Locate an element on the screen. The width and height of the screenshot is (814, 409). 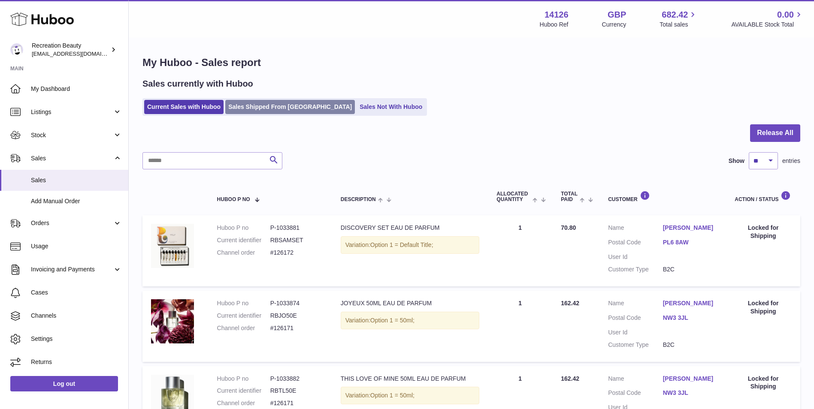
div: DISCOVERY SET EAU DE PARFUM is located at coordinates (410, 228).